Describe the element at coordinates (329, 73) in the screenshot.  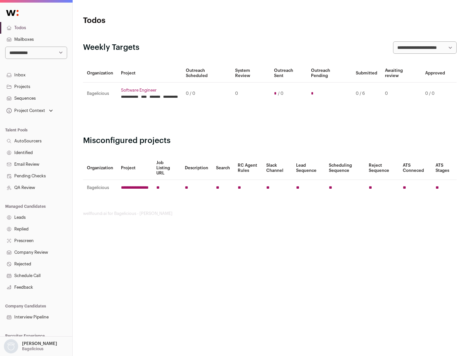
I see `th: Outreach Pending` at that location.